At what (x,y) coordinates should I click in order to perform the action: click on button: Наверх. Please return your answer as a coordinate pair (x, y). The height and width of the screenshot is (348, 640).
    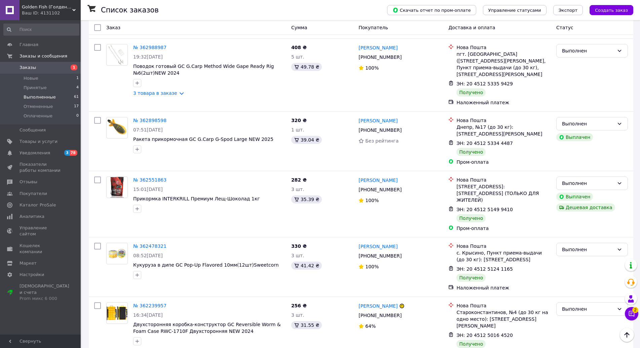
    Looking at the image, I should click on (627, 335).